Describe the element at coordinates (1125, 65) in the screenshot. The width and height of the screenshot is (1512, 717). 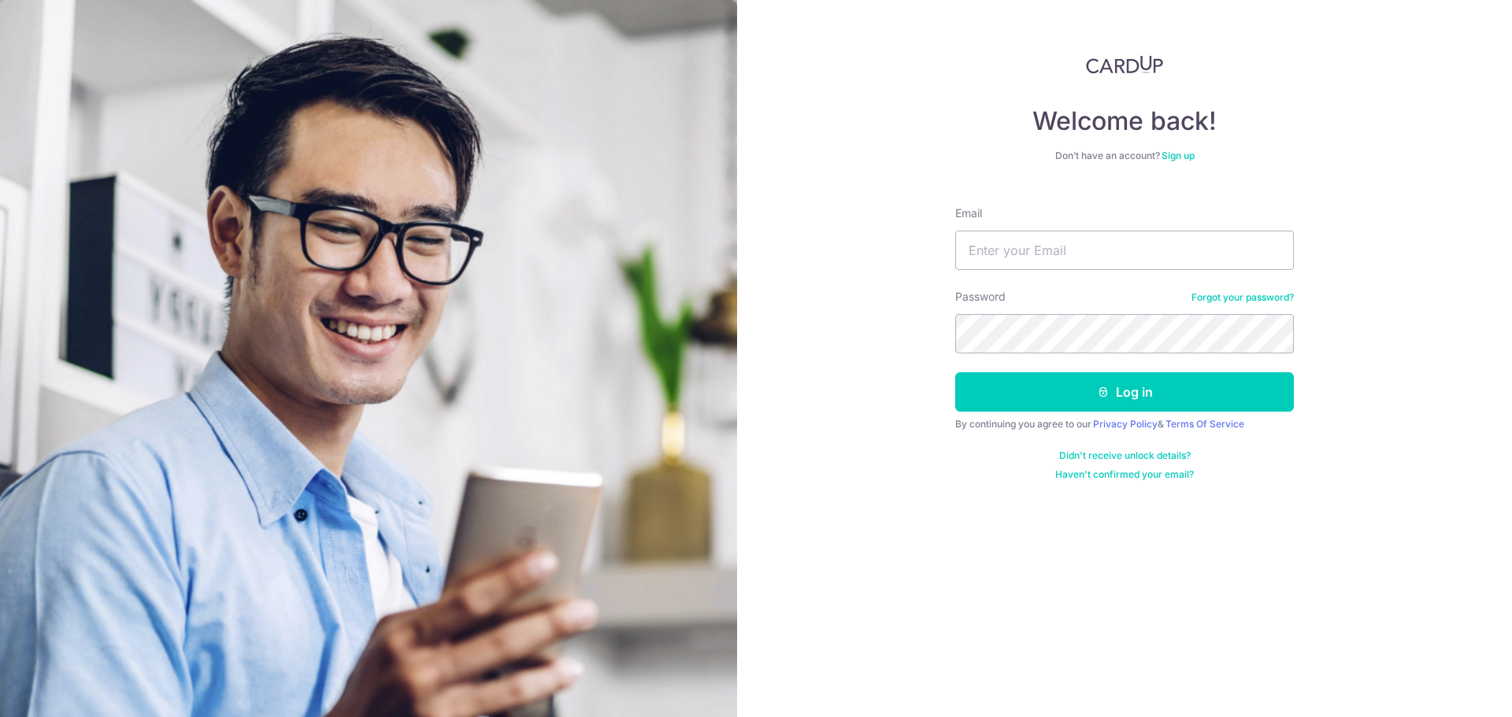
I see `img: CardUp Logo` at that location.